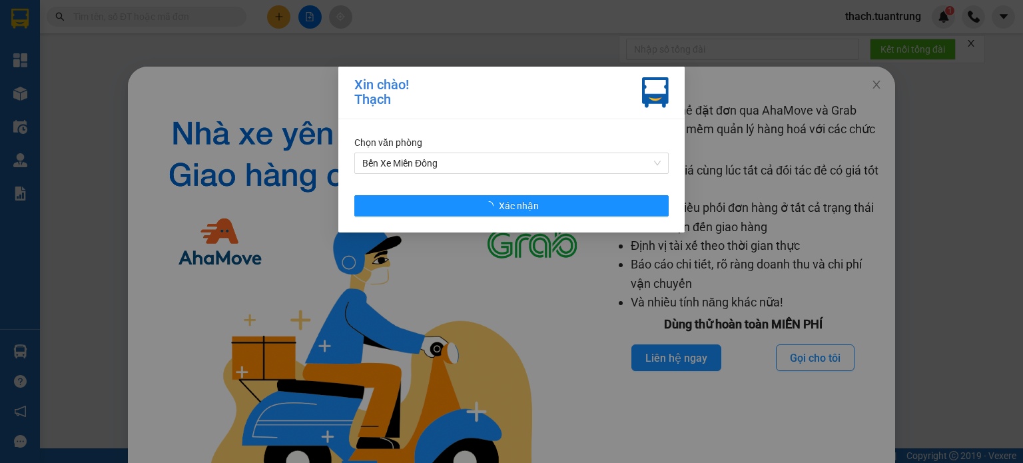  I want to click on div: Chọn văn phòng, so click(511, 143).